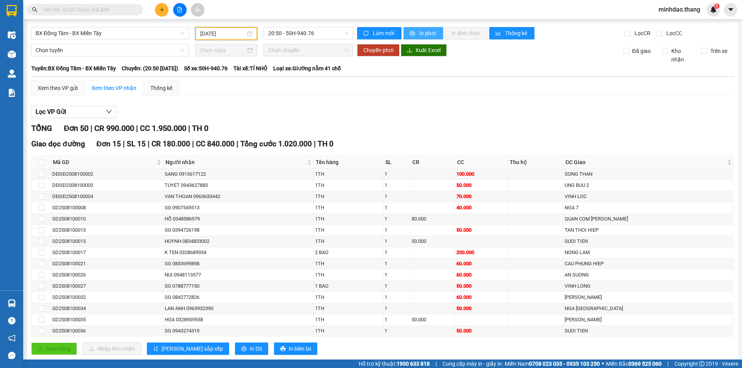  Describe the element at coordinates (107, 331) in the screenshot. I see `div: SD2508100036` at that location.